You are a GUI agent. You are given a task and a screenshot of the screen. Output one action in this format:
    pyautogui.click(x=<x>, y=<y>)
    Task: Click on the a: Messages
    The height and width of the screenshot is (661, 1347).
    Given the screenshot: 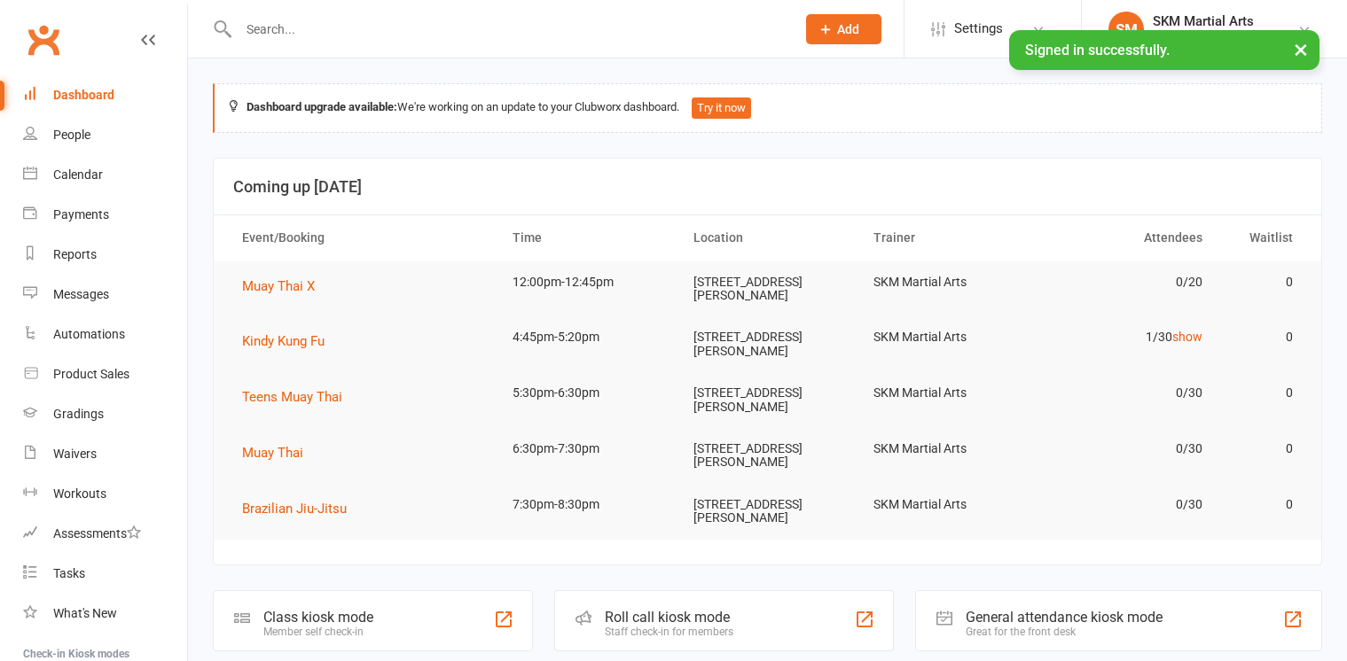 What is the action you would take?
    pyautogui.click(x=105, y=294)
    